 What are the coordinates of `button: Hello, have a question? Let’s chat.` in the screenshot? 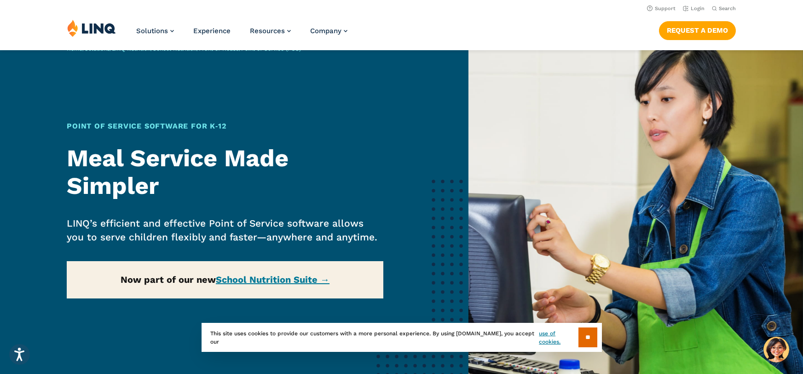 It's located at (776, 349).